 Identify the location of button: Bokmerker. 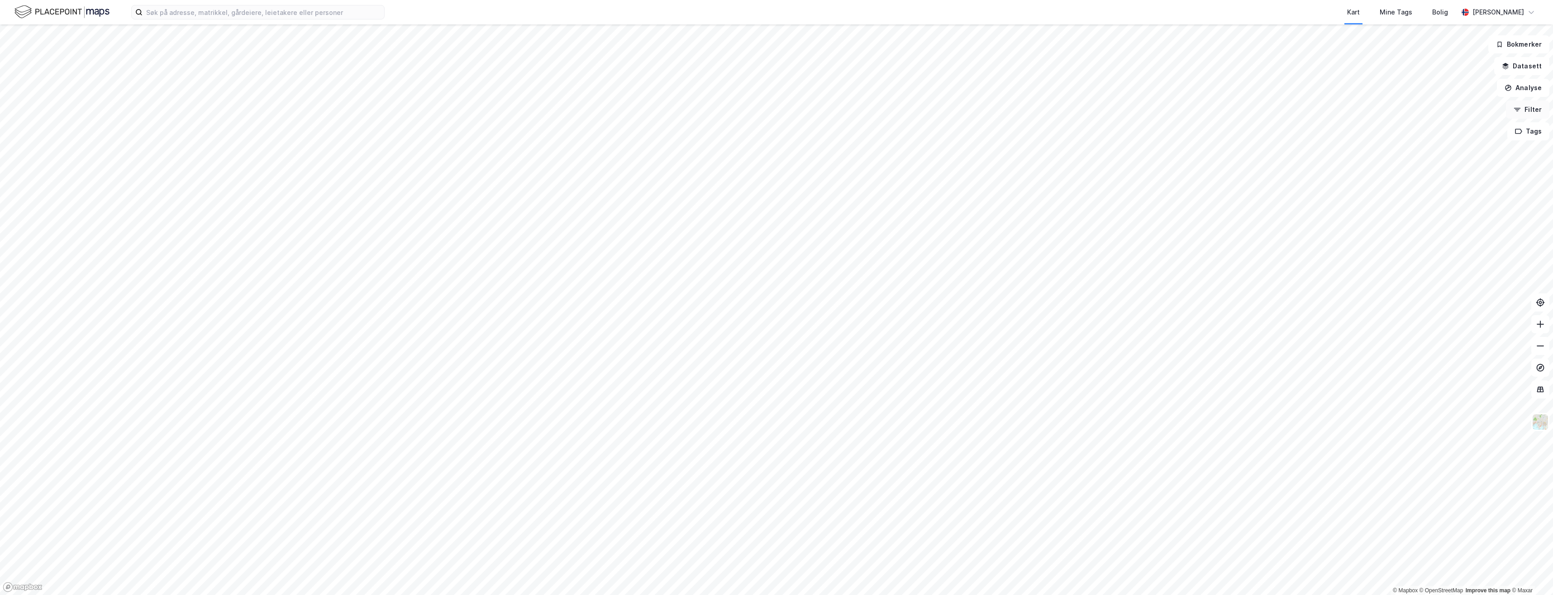
(1519, 44).